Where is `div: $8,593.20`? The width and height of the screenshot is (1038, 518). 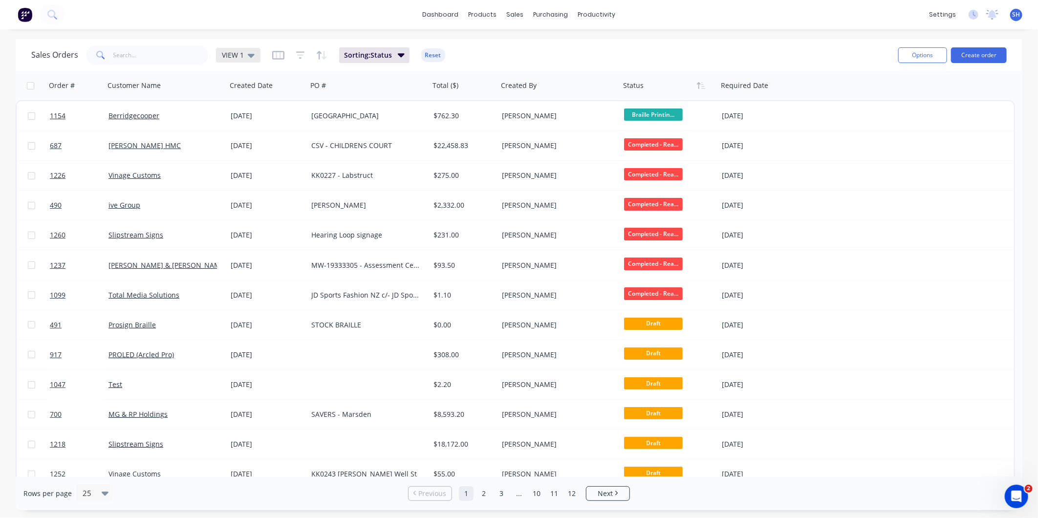
div: $8,593.20 is located at coordinates (462, 414).